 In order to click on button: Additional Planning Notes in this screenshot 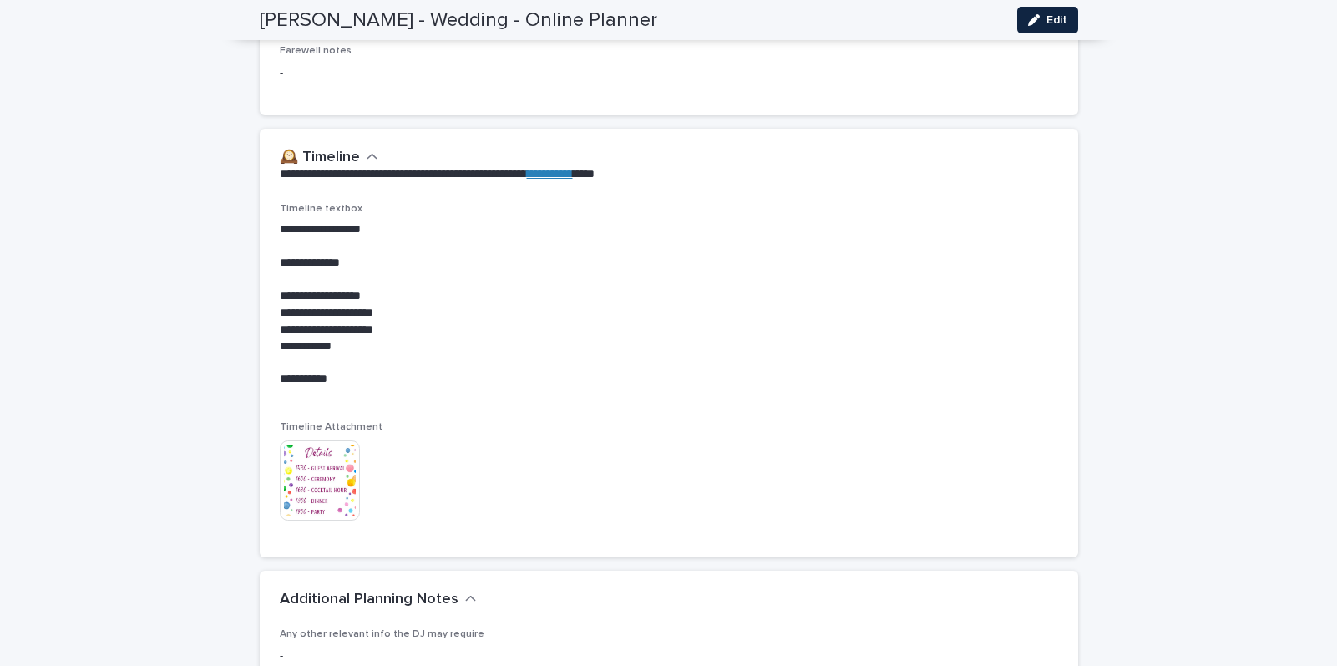, I will do `click(378, 600)`.